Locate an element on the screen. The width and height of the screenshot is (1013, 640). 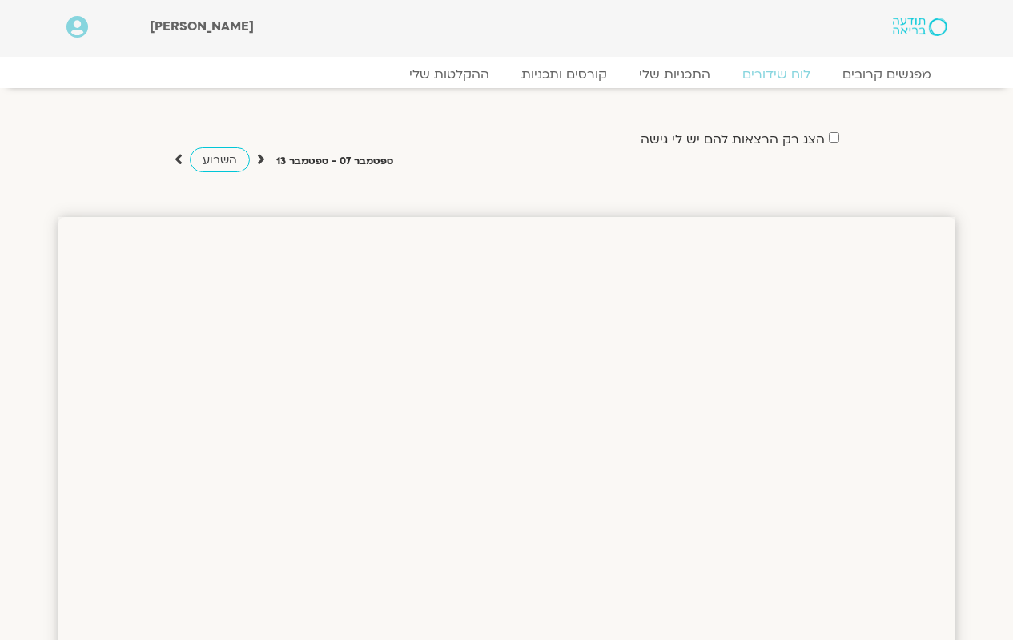
p: ספטמבר 07 - ספטמבר 13 is located at coordinates (335, 161).